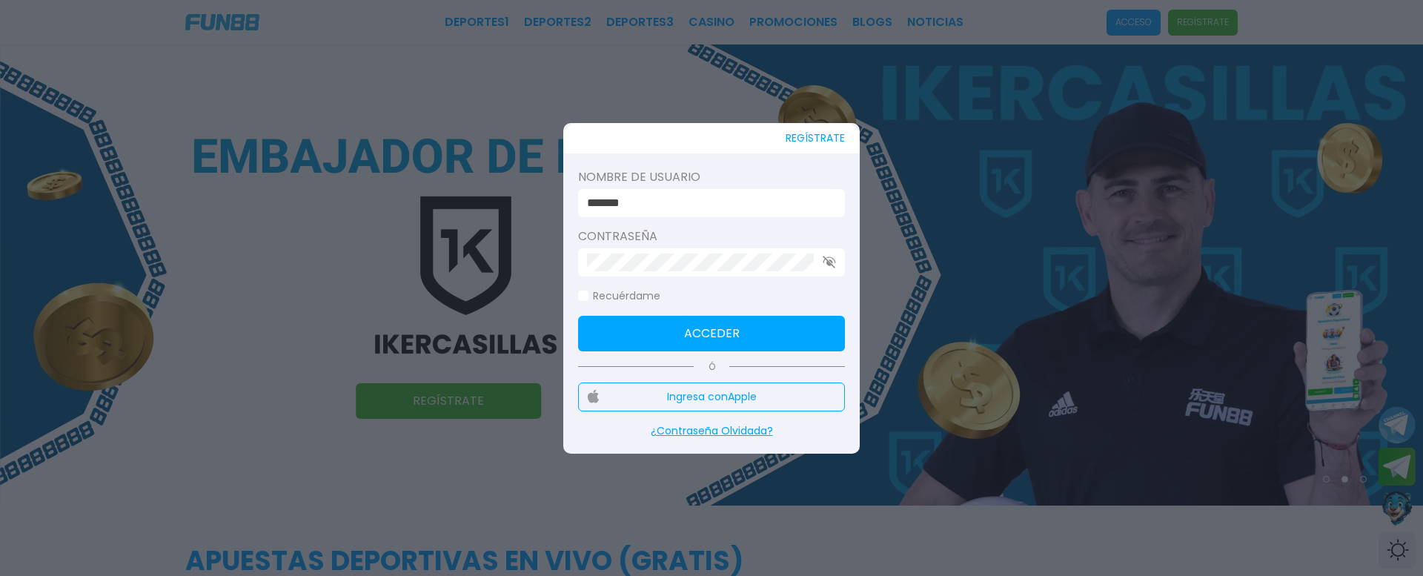 The height and width of the screenshot is (576, 1423). Describe the element at coordinates (712, 236) in the screenshot. I see `label: Contraseña` at that location.